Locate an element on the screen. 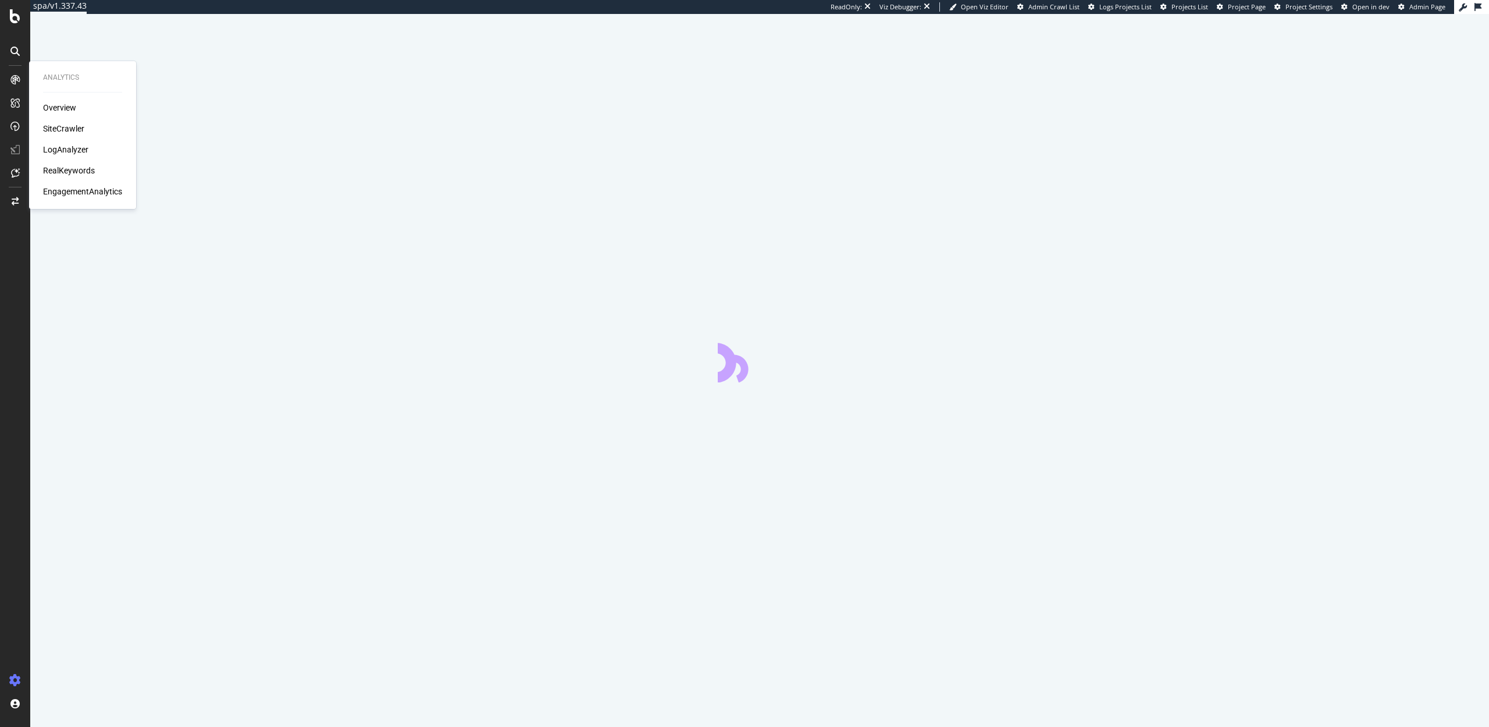 The image size is (1489, 727). a: Admin Crawl List is located at coordinates (1048, 7).